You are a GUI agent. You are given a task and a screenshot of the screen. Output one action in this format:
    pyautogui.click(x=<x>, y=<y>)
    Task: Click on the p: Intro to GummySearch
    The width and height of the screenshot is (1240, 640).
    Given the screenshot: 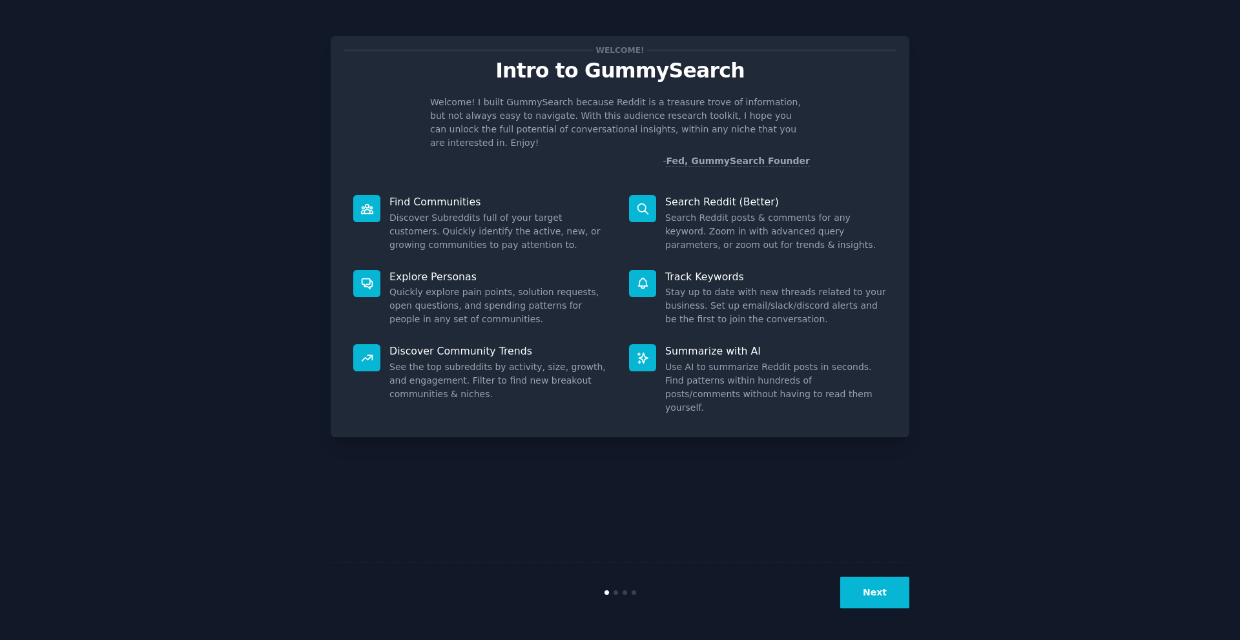 What is the action you would take?
    pyautogui.click(x=620, y=70)
    